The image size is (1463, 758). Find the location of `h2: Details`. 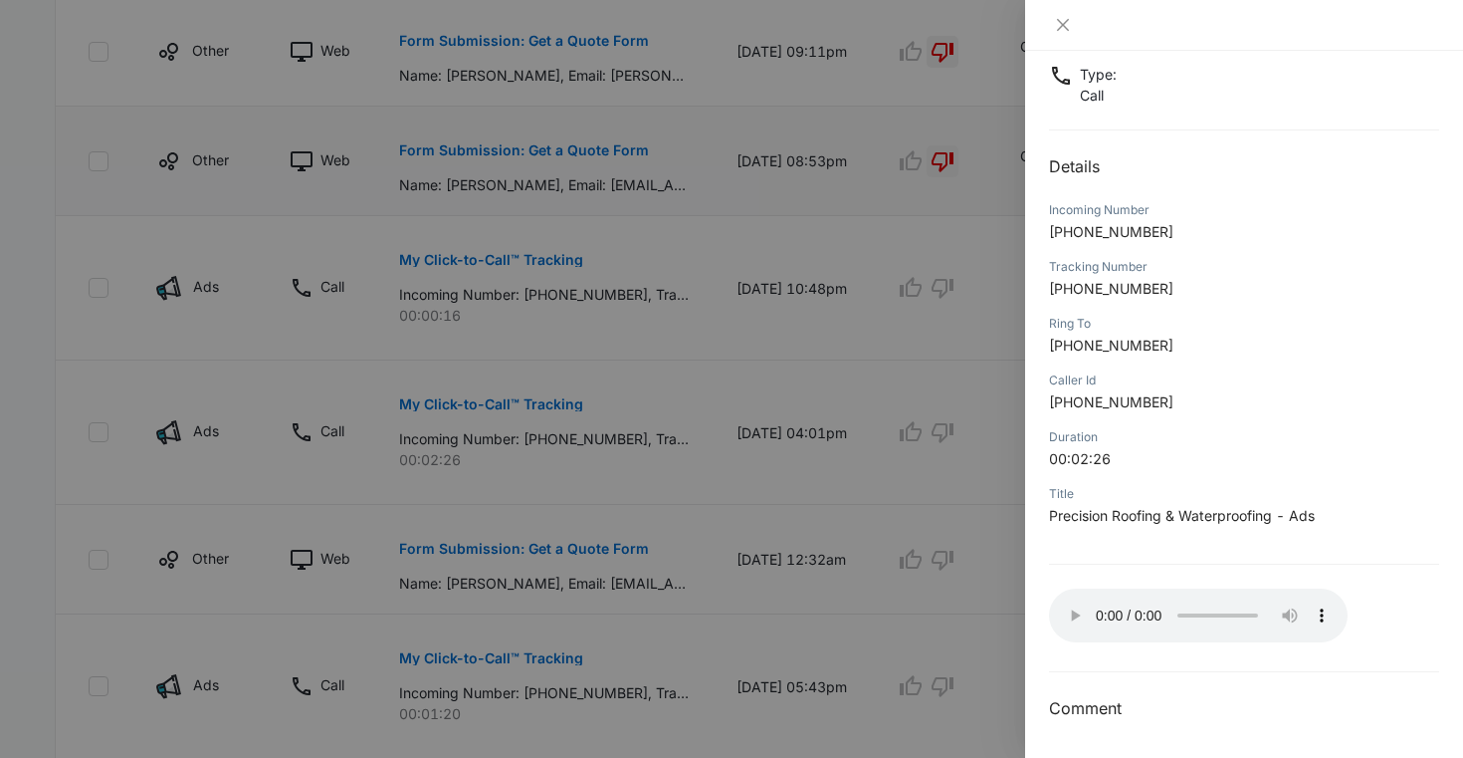

h2: Details is located at coordinates (1244, 166).